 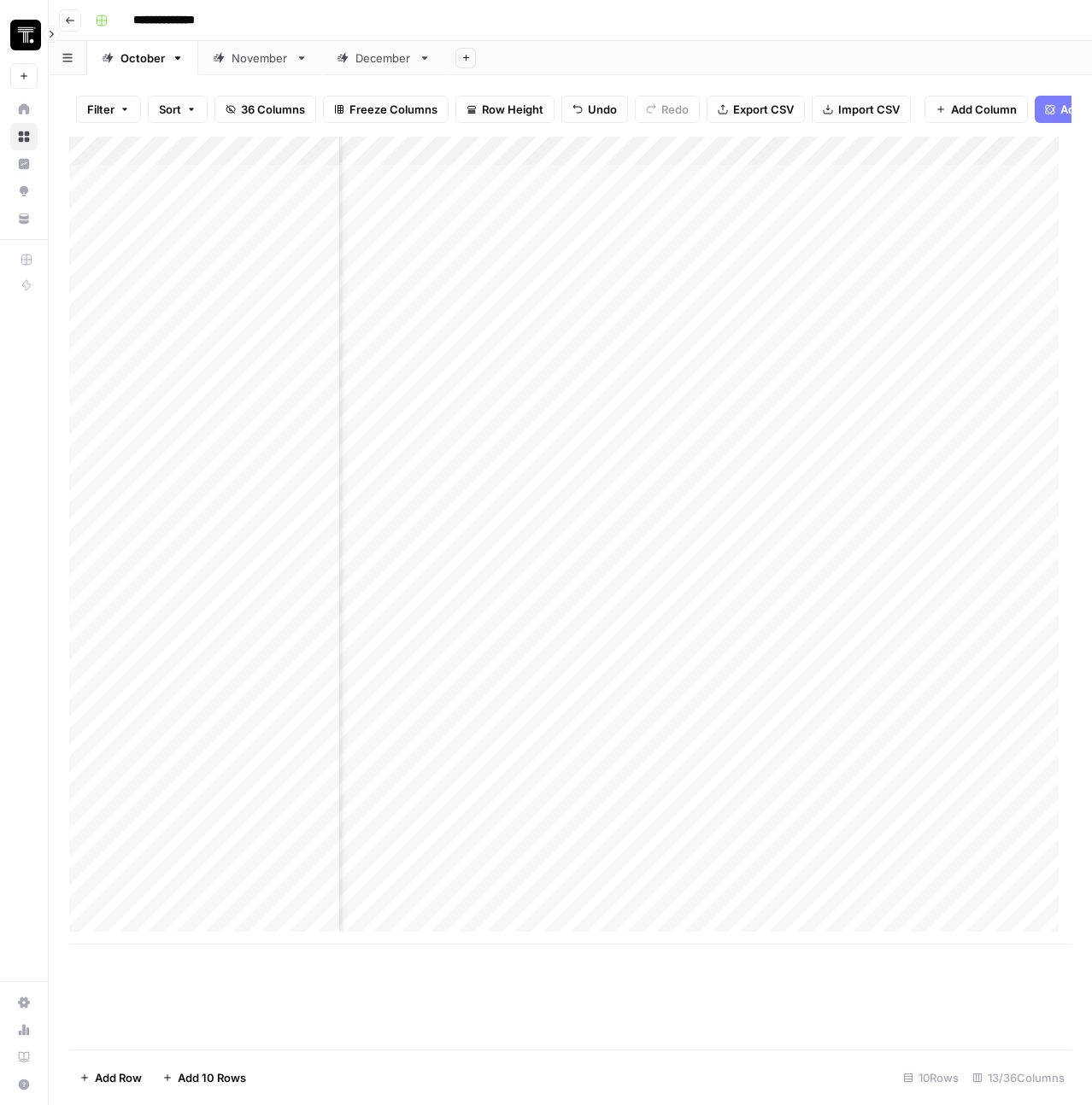 What do you see at coordinates (383, 58) in the screenshot?
I see `div: December` at bounding box center [383, 58].